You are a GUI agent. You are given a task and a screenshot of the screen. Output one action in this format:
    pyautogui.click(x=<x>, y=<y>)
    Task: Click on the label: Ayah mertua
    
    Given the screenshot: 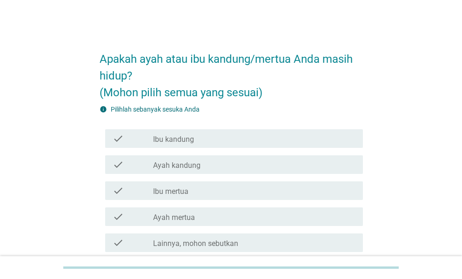 What is the action you would take?
    pyautogui.click(x=174, y=218)
    